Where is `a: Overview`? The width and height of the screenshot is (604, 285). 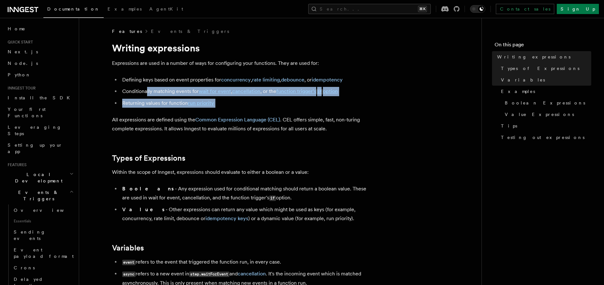 a: Overview is located at coordinates (43, 210).